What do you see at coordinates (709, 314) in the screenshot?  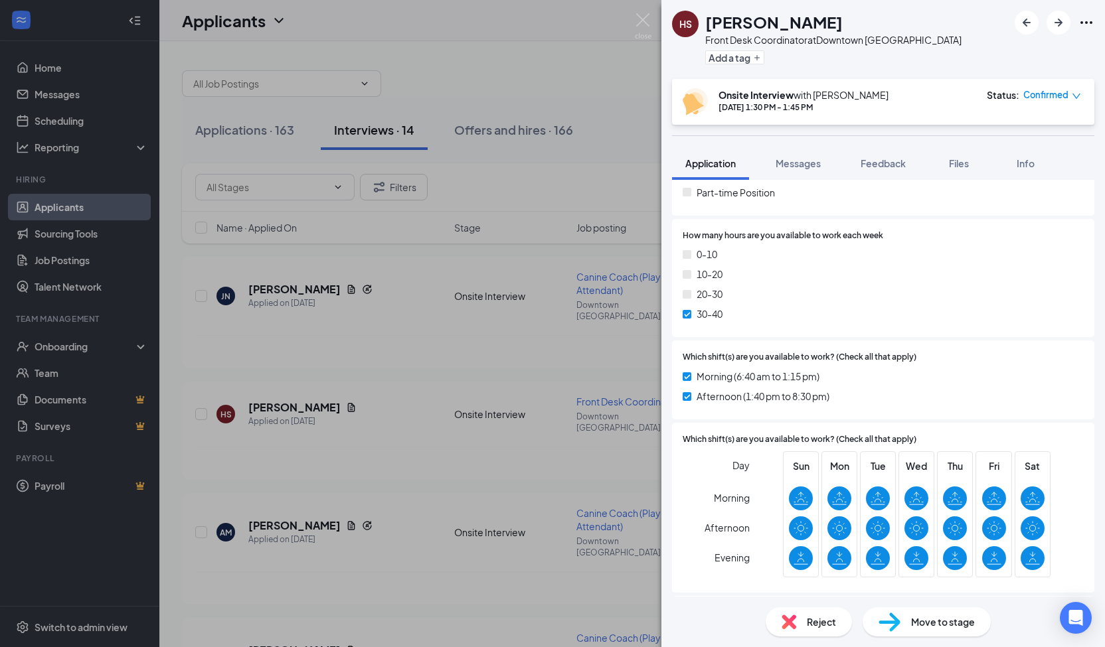 I see `span: 30-40` at bounding box center [709, 314].